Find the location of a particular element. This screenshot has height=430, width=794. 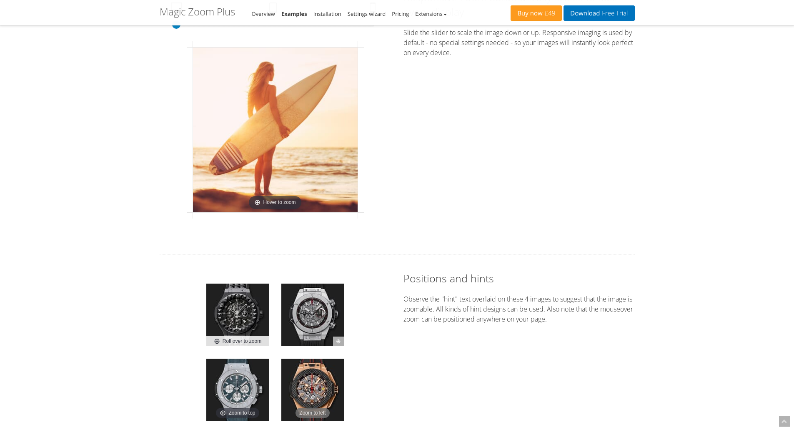

a: Installation is located at coordinates (327, 14).